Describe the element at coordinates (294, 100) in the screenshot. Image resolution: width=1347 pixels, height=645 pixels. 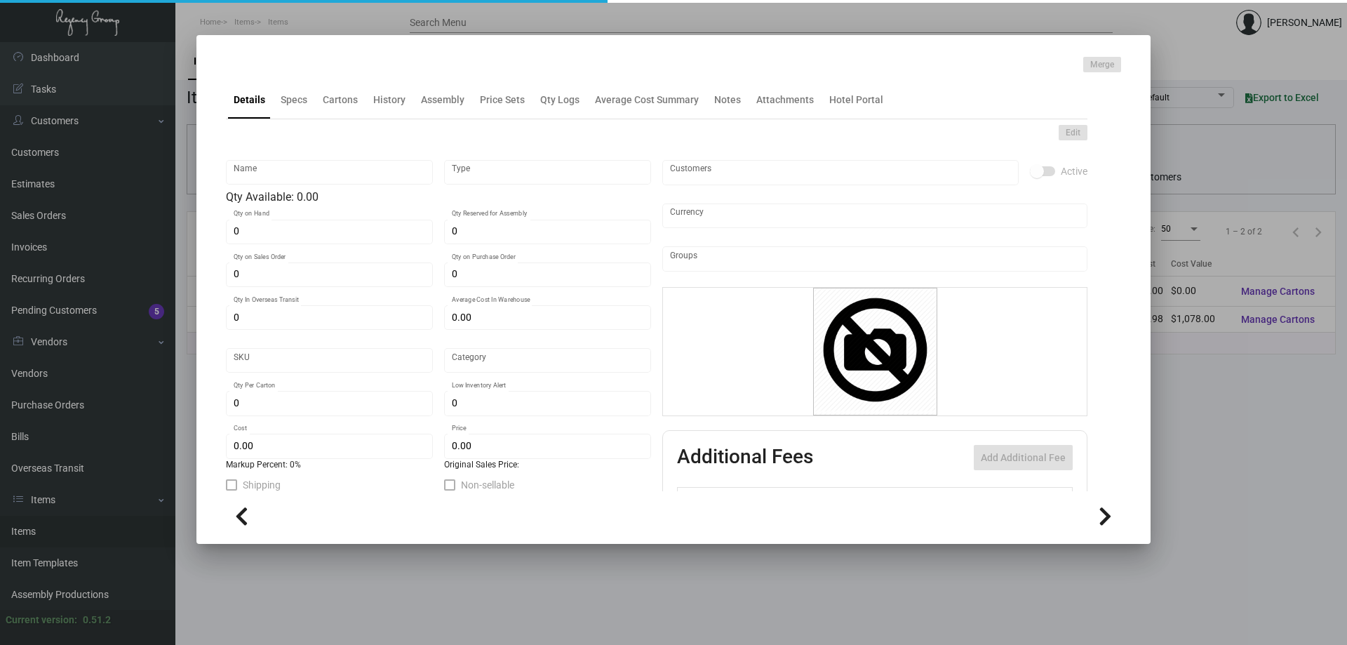
I see `div: Specs` at that location.